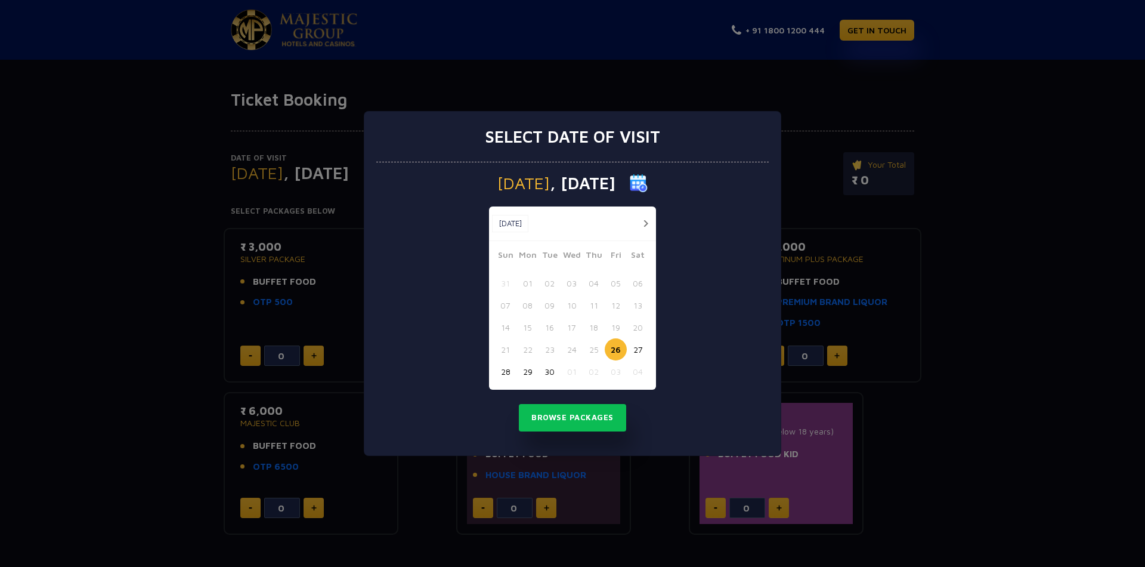 The image size is (1145, 567). What do you see at coordinates (527, 257) in the screenshot?
I see `span: Mon` at bounding box center [527, 257].